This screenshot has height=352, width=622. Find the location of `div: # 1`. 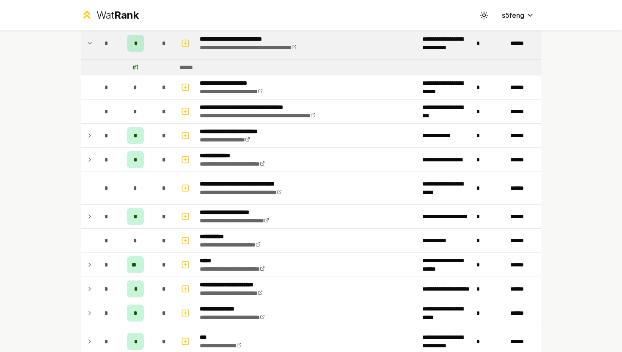

div: # 1 is located at coordinates (135, 67).